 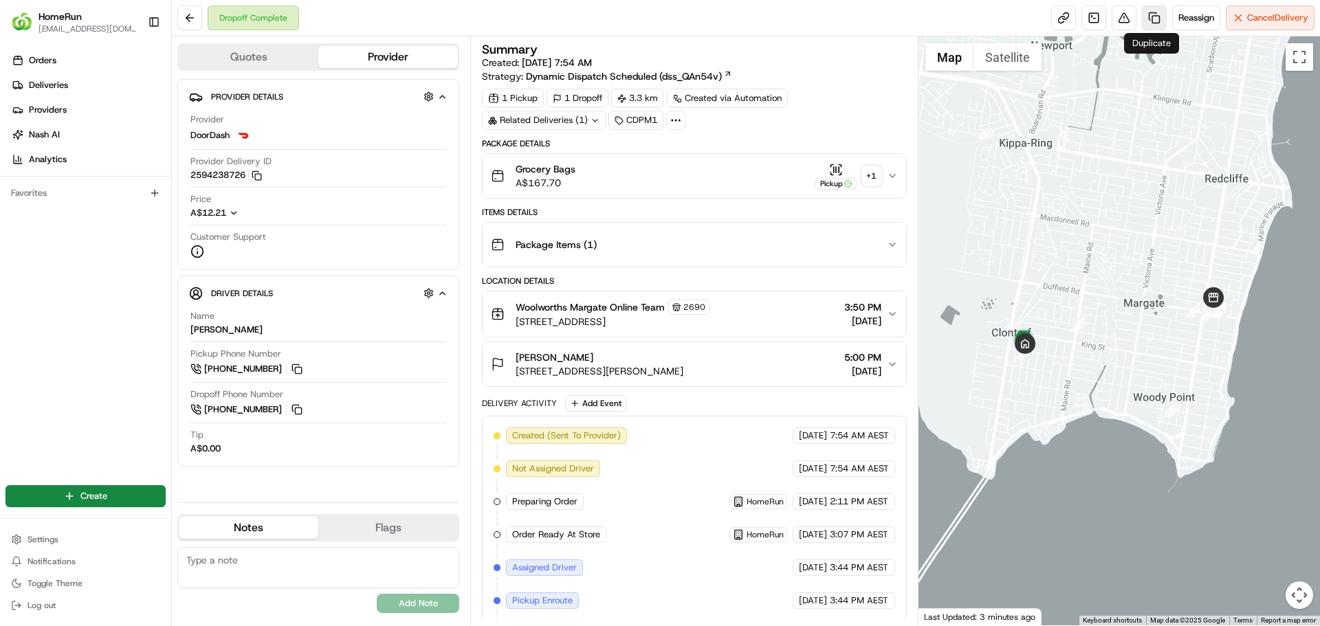 I want to click on span: Orders, so click(x=43, y=60).